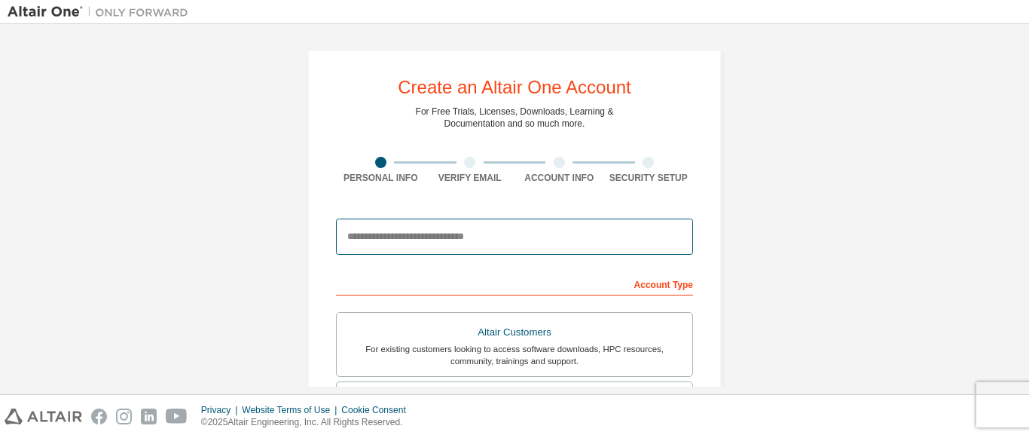  Describe the element at coordinates (514, 332) in the screenshot. I see `div: Altair Customers` at that location.